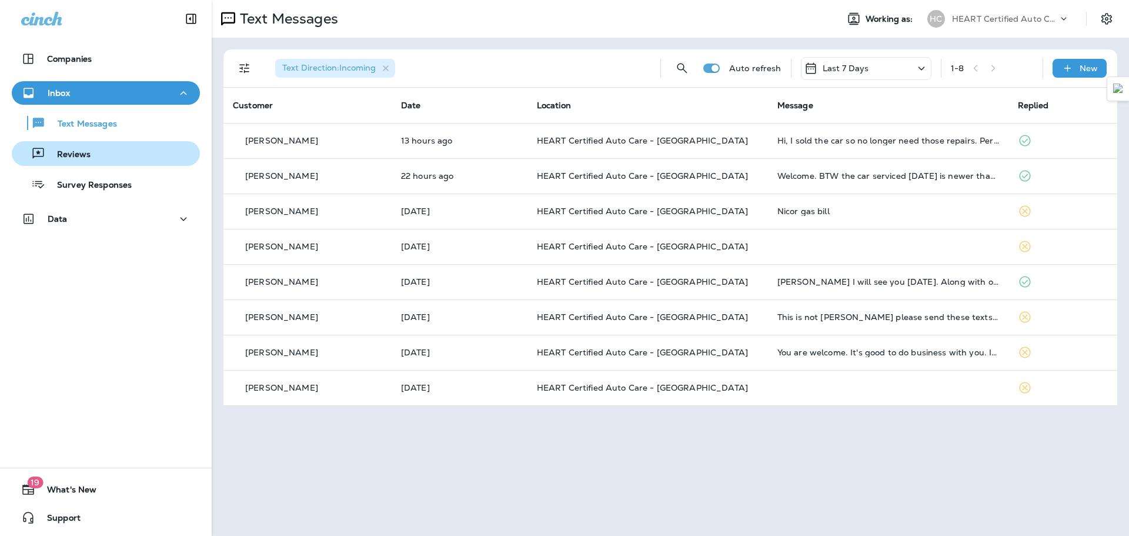 This screenshot has height=536, width=1129. Describe the element at coordinates (459, 317) in the screenshot. I see `p: Aug 11, 2025 09:23 AM` at that location.